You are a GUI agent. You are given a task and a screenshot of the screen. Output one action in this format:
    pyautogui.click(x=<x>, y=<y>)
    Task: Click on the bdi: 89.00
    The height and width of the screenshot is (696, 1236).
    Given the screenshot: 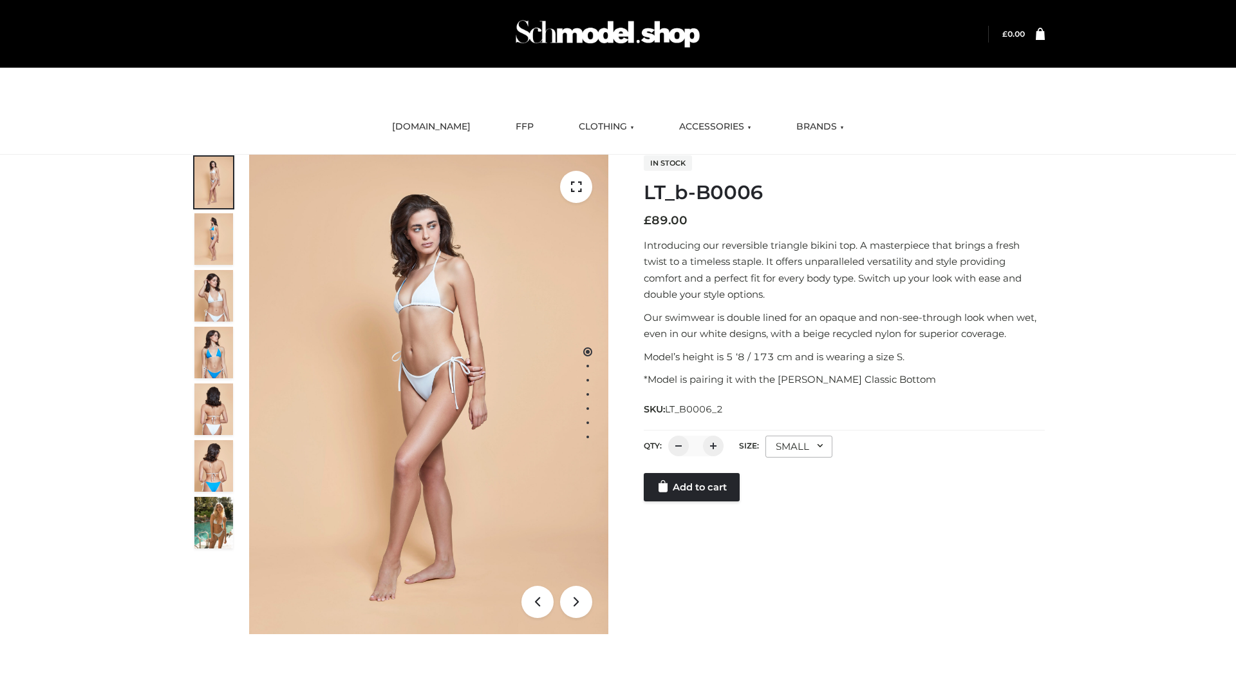 What is the action you would take?
    pyautogui.click(x=666, y=220)
    